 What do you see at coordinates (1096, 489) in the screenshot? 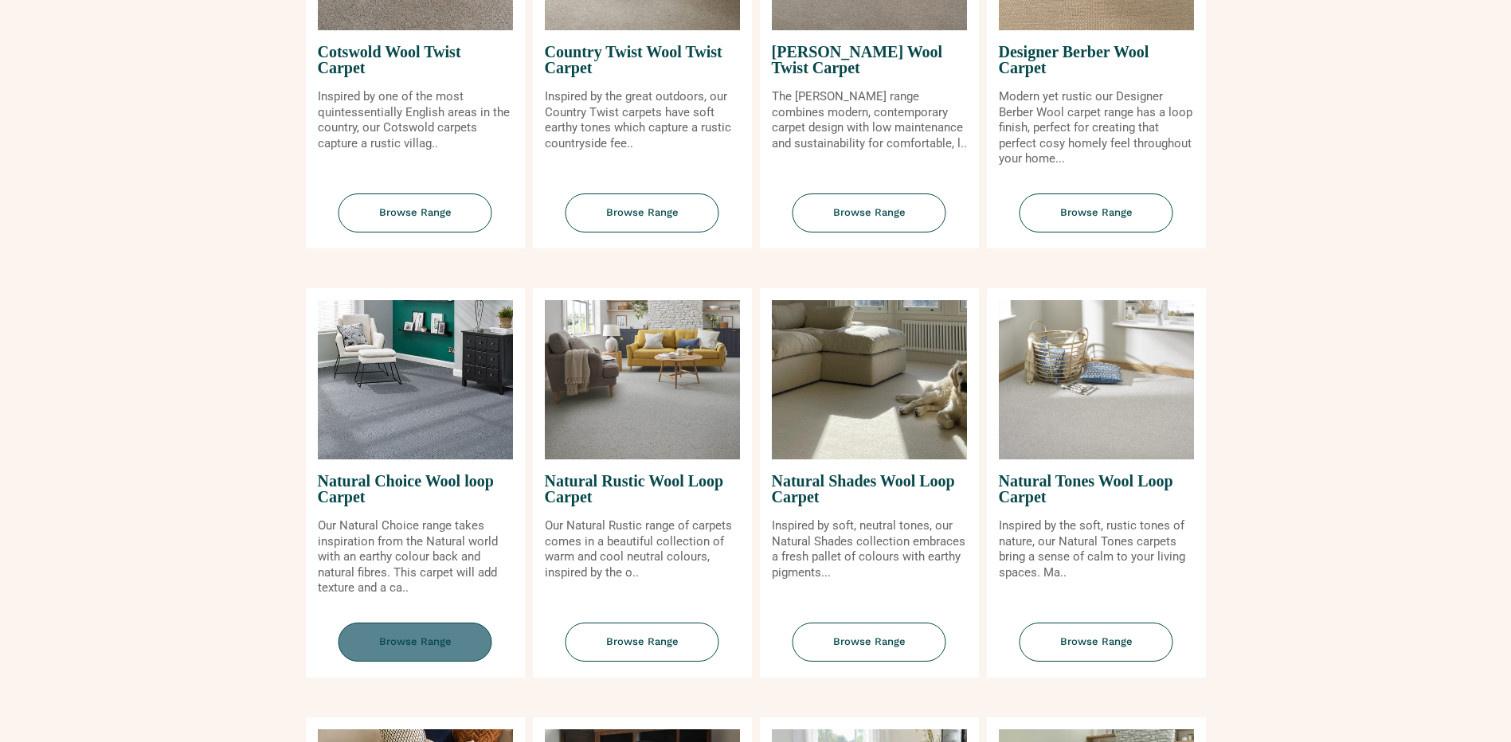
I see `span: Natural Tones Wool Loop Carpet` at bounding box center [1096, 489].